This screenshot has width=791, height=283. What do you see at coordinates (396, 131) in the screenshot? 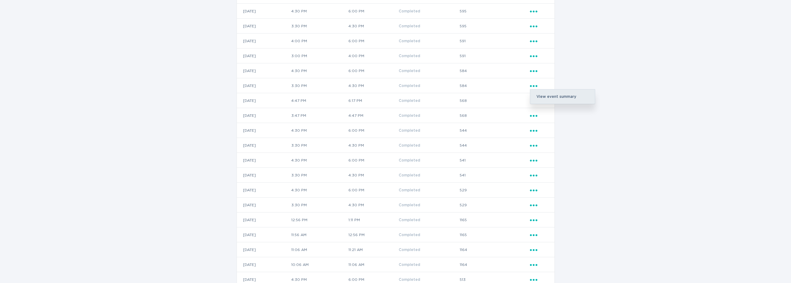
I see `tr: 490ceb2b823f436fb2ef487b431a495e` at bounding box center [396, 131].